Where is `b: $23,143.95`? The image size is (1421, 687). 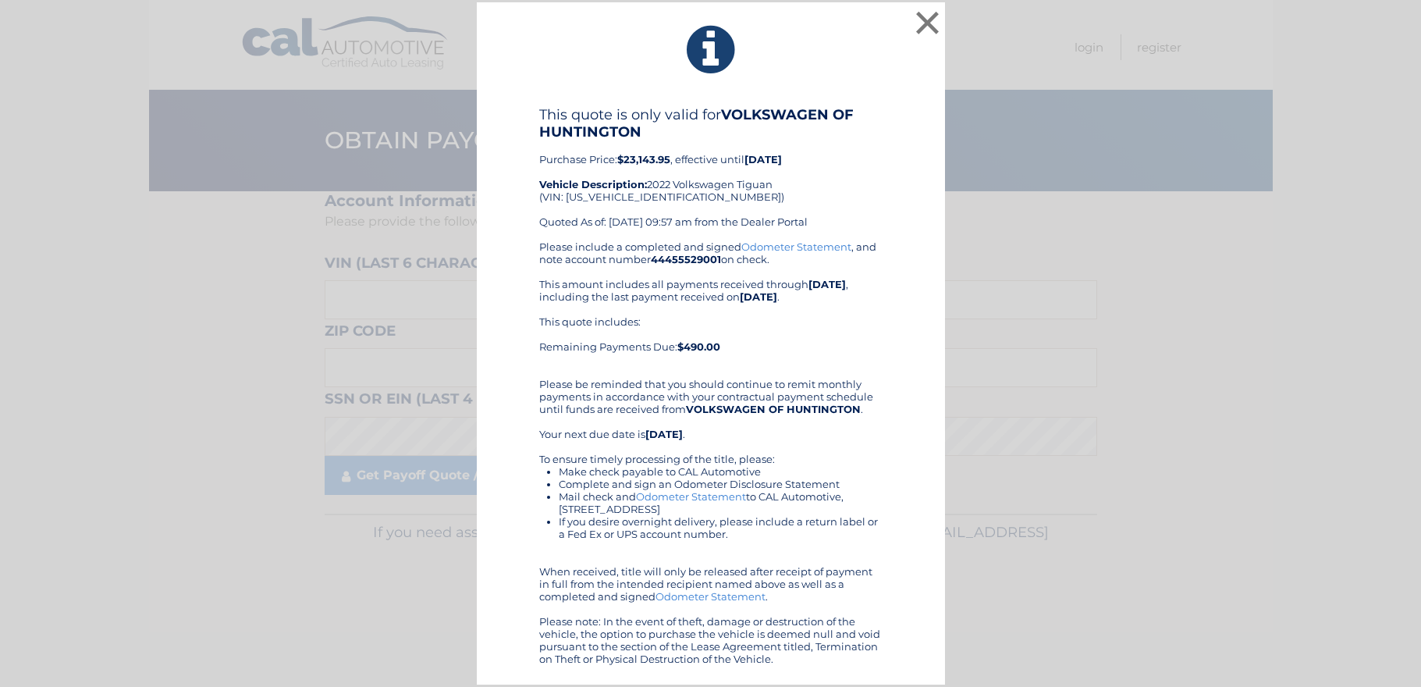 b: $23,143.95 is located at coordinates (644, 159).